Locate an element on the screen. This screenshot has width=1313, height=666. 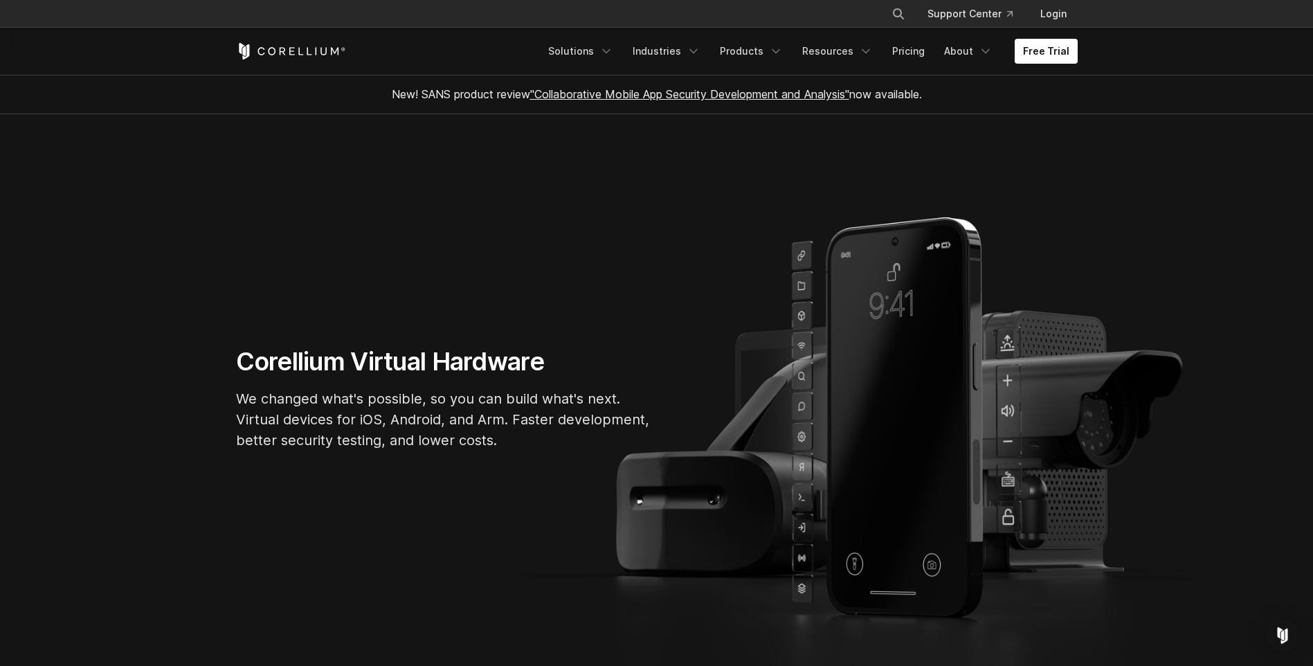
a: Products is located at coordinates (751, 51).